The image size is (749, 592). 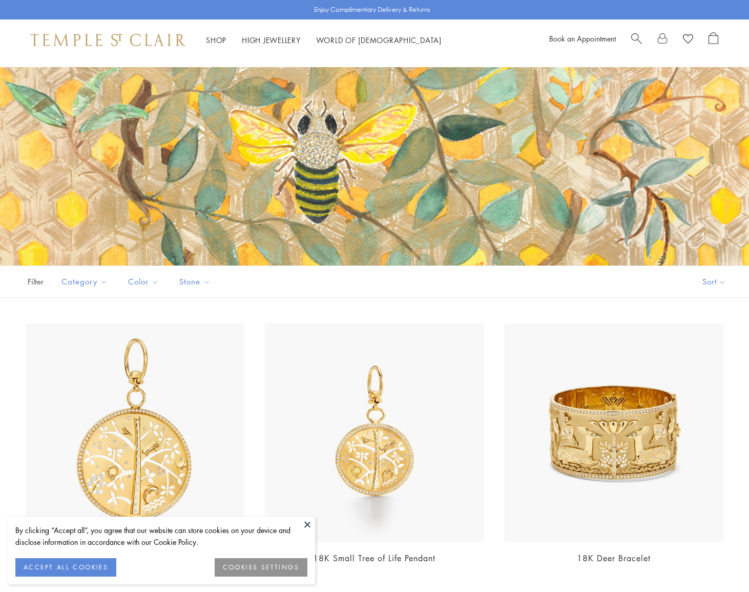 What do you see at coordinates (372, 10) in the screenshot?
I see `p: Enjoy Complimentary Delivery & Returns` at bounding box center [372, 10].